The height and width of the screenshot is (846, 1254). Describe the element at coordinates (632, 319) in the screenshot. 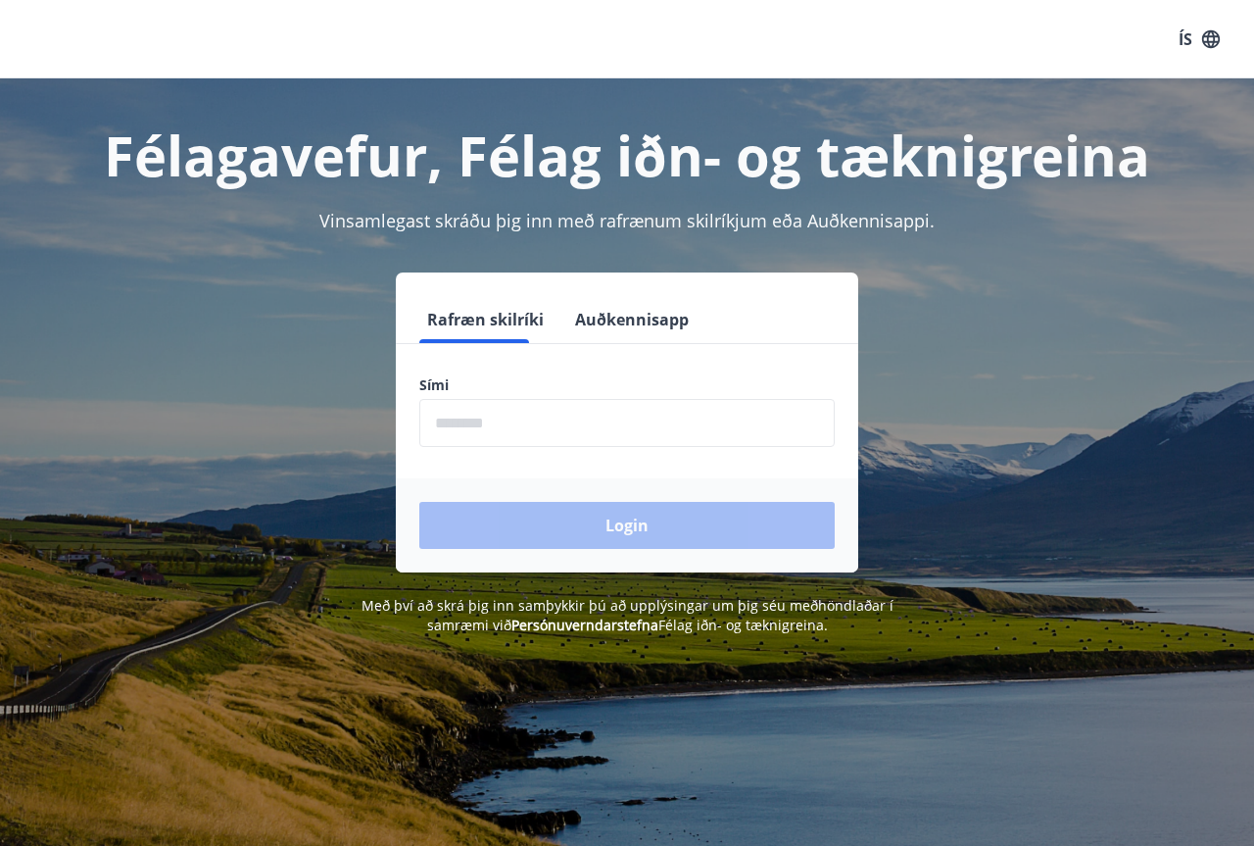

I see `button: Auðkennisapp` at that location.